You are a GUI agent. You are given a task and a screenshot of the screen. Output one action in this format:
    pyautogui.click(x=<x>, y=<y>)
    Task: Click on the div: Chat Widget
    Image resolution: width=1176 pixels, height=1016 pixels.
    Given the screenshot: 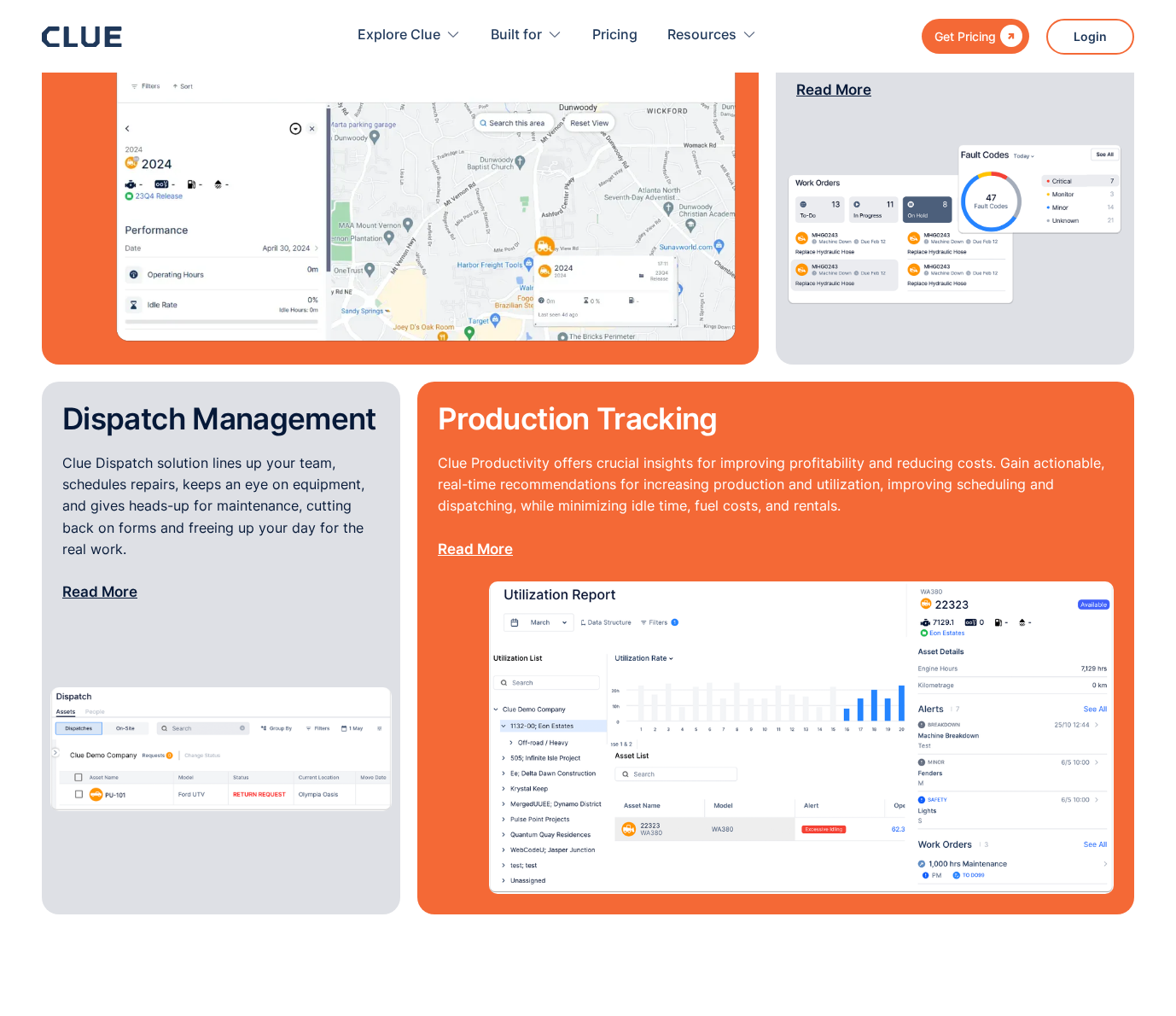 What is the action you would take?
    pyautogui.click(x=1133, y=975)
    